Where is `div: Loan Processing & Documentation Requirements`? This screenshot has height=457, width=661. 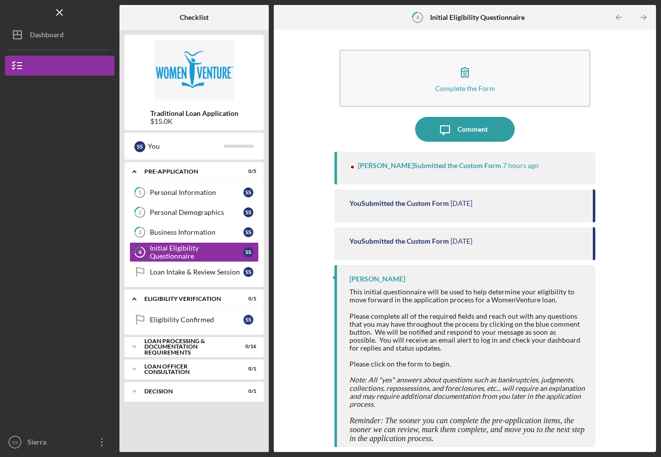
div: Loan Processing & Documentation Requirements is located at coordinates (188, 347).